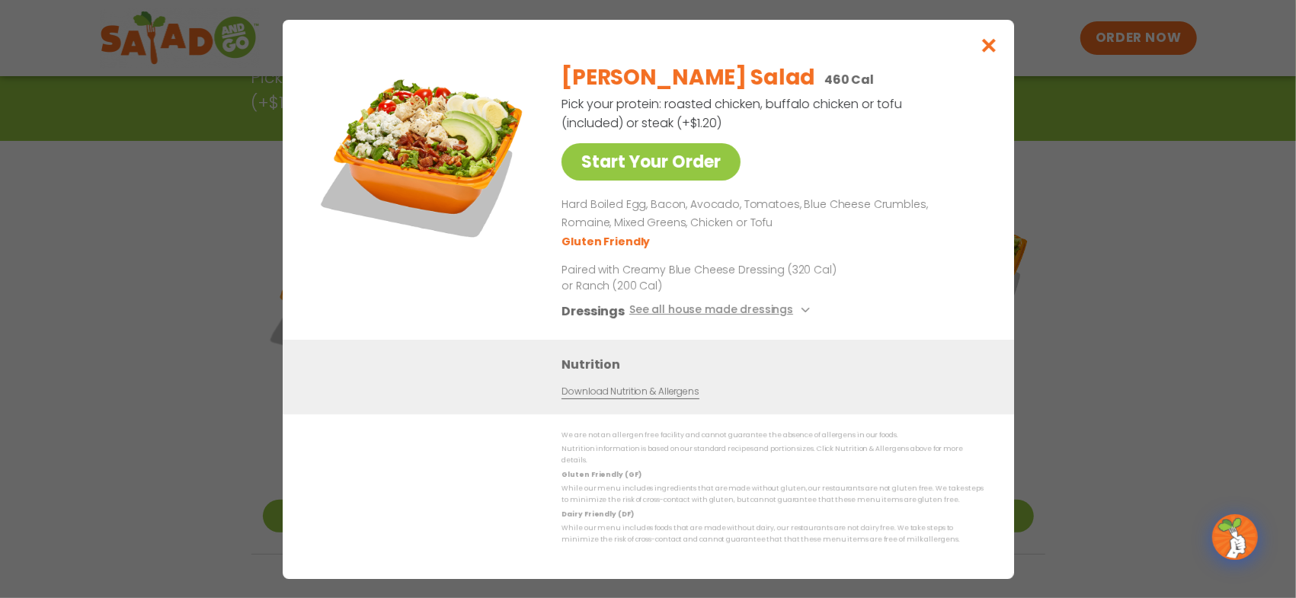 This screenshot has height=598, width=1296. I want to click on a: Start Your Order, so click(650, 161).